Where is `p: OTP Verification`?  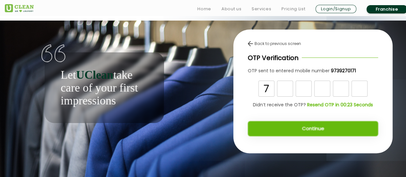 p: OTP Verification is located at coordinates (273, 58).